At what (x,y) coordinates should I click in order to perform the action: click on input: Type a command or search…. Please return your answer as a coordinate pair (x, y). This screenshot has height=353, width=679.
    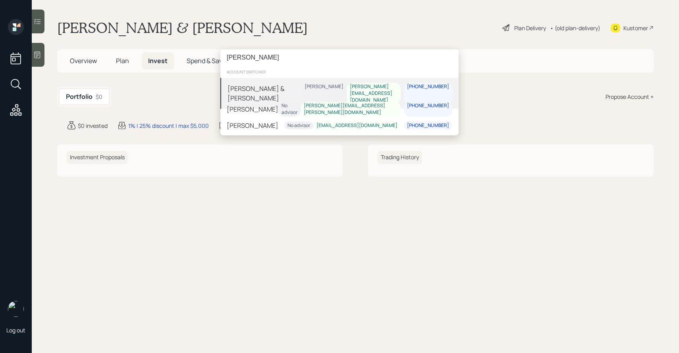
    Looking at the image, I should click on (340, 58).